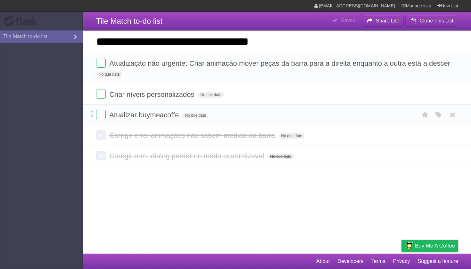 The image size is (471, 269). Describe the element at coordinates (425, 115) in the screenshot. I see `label: Star task` at that location.